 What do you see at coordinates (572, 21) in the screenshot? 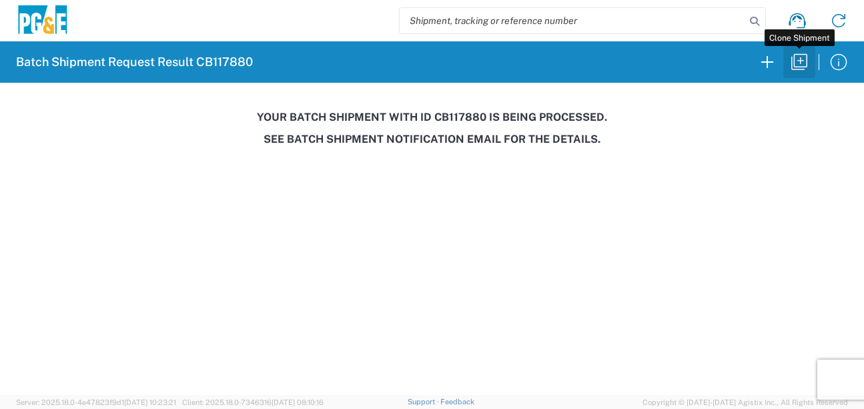
I see `input: Shipment, tracking or reference number` at bounding box center [572, 21].